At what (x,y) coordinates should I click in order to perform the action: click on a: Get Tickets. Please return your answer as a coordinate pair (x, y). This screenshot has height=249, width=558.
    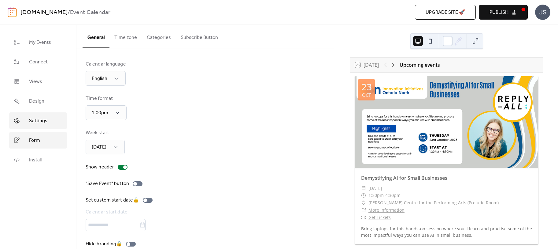
    Looking at the image, I should click on (380, 217).